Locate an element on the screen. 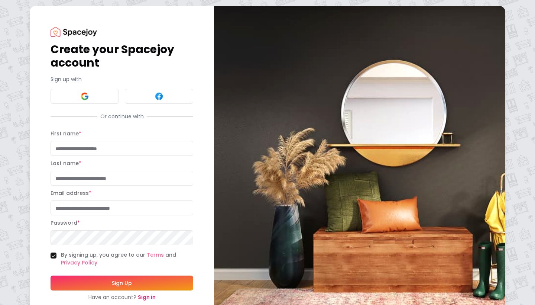 This screenshot has width=535, height=305. div: Have an account? is located at coordinates (122, 297).